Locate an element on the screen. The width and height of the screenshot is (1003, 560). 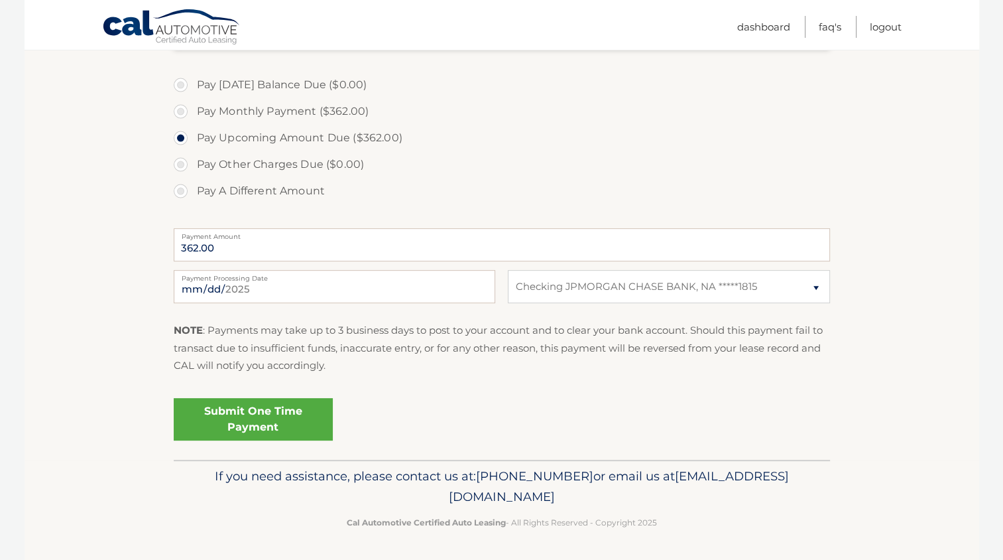
p: - All Rights Reserved - Copyright 2025 is located at coordinates (502, 522).